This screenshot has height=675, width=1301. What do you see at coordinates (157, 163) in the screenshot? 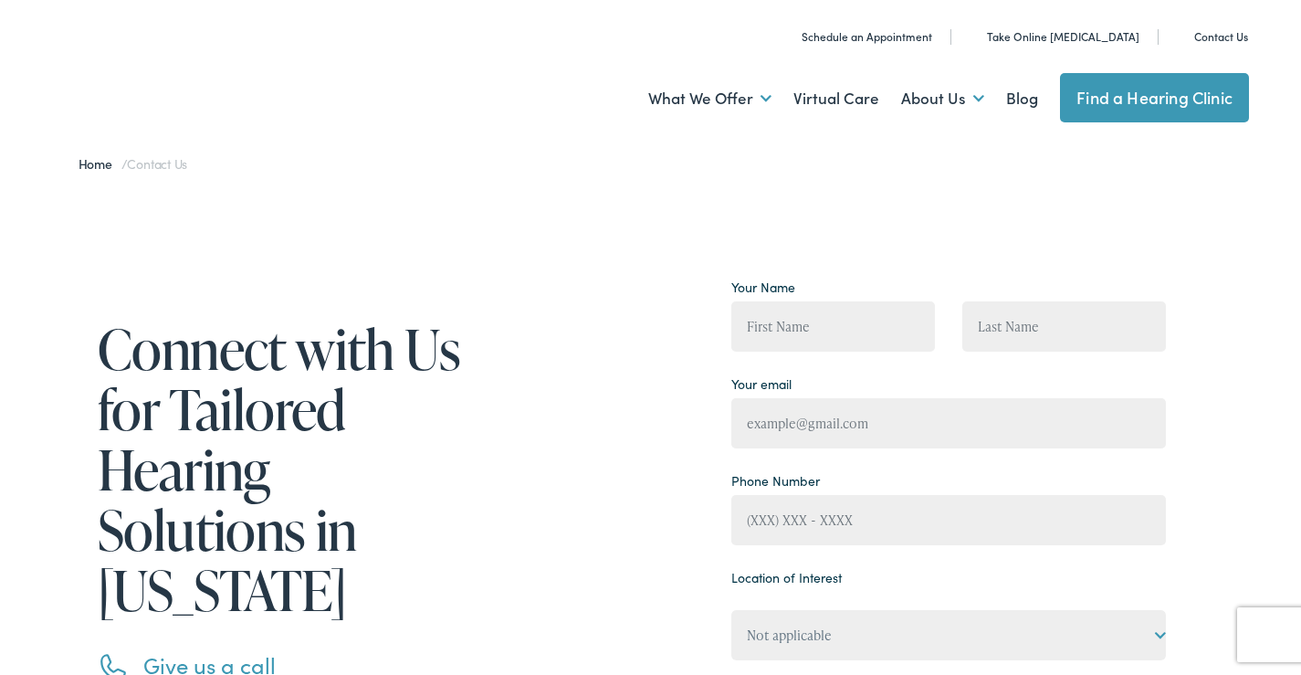
I see `span: Contact Us` at bounding box center [157, 163].